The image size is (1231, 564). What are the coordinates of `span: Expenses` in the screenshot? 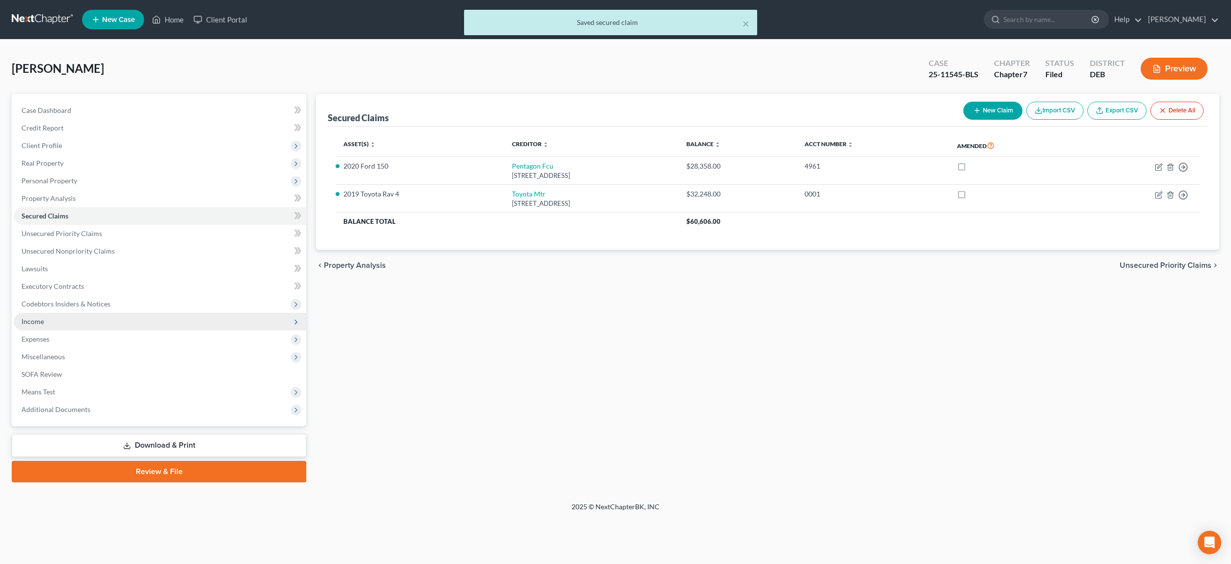 It's located at (35, 338).